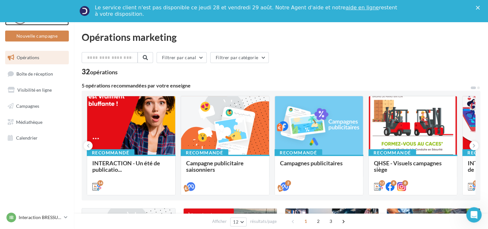 The width and height of the screenshot is (488, 229). What do you see at coordinates (28, 106) in the screenshot?
I see `span: Campagnes` at bounding box center [28, 106].